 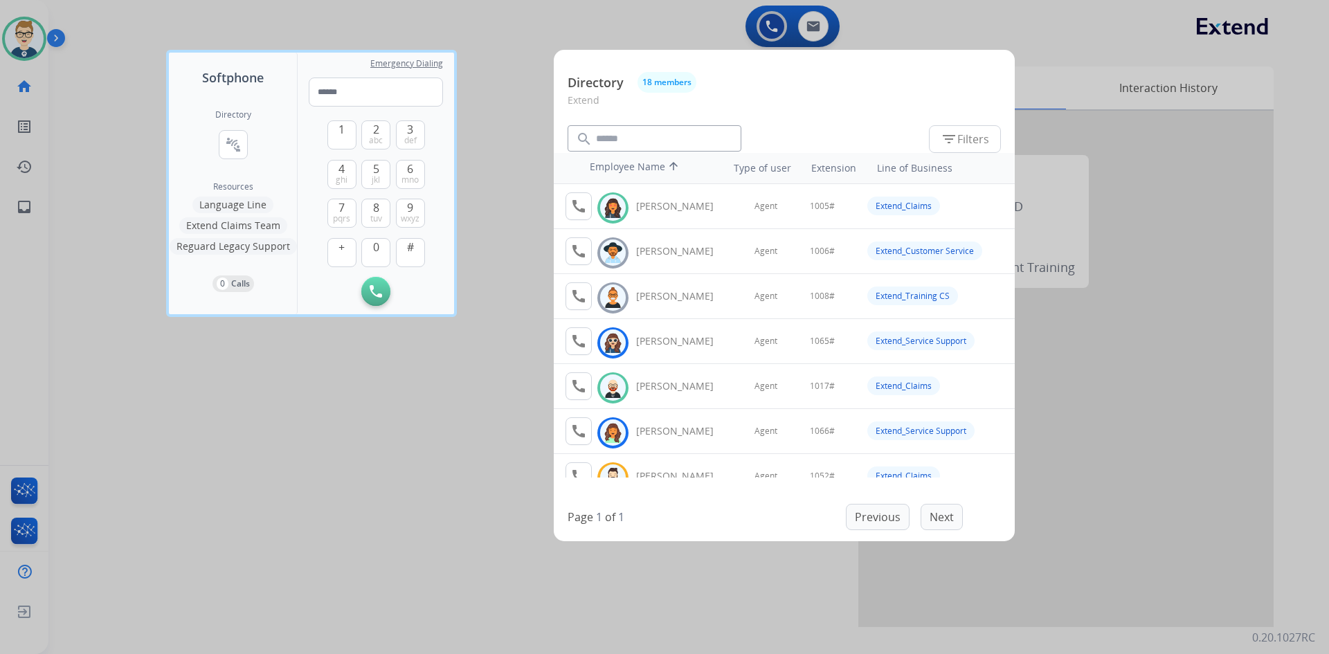 What do you see at coordinates (410, 129) in the screenshot?
I see `span: 3` at bounding box center [410, 129].